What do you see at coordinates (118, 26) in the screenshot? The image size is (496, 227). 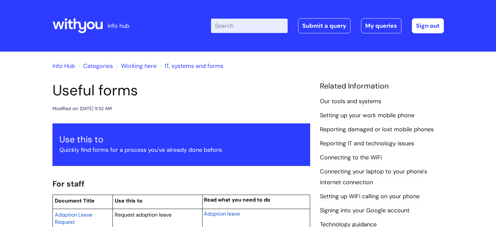 I see `p: info hub` at bounding box center [118, 26].